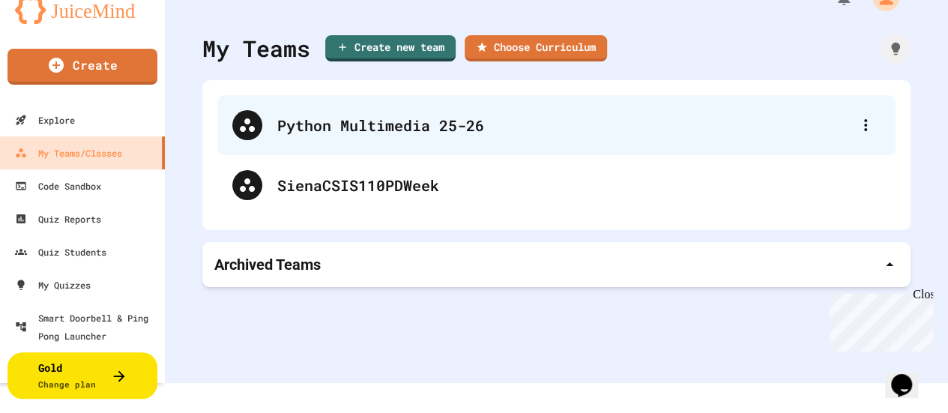  What do you see at coordinates (268, 265) in the screenshot?
I see `p: Archived Teams` at bounding box center [268, 265].